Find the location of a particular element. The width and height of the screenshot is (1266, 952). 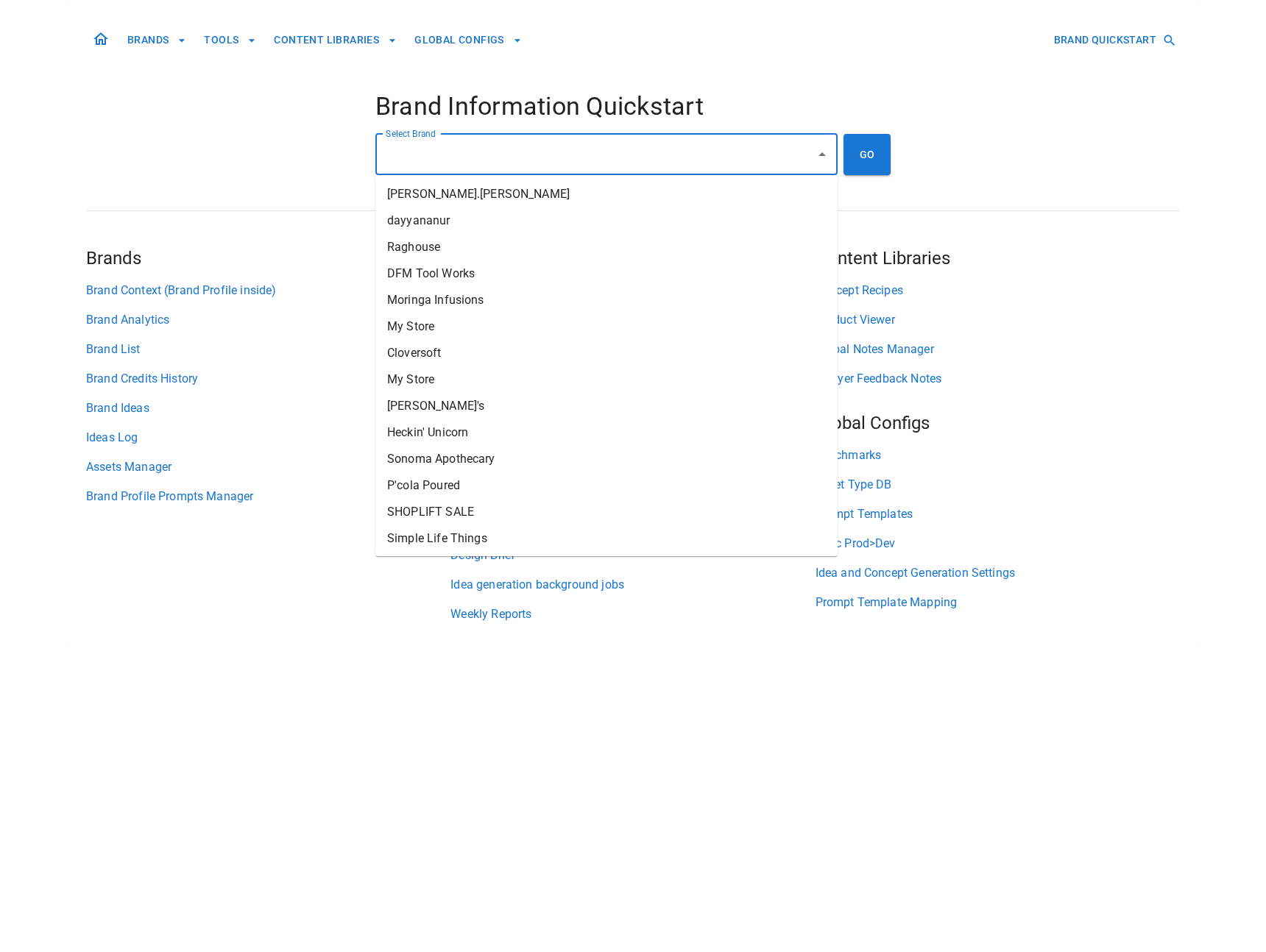

h5: Global Configs is located at coordinates (997, 423).